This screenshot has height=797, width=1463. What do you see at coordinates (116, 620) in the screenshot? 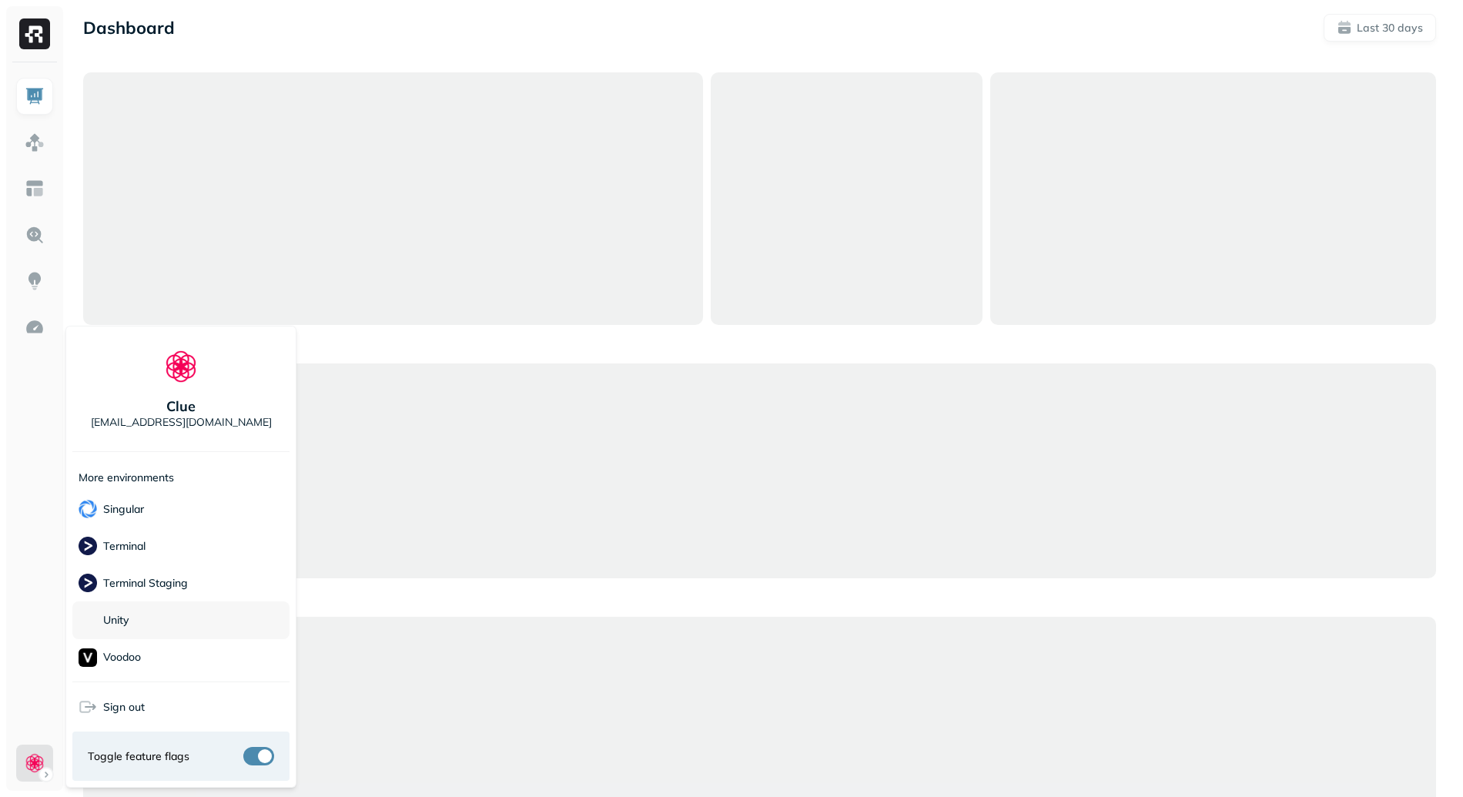
I see `p: Unity` at bounding box center [116, 620].